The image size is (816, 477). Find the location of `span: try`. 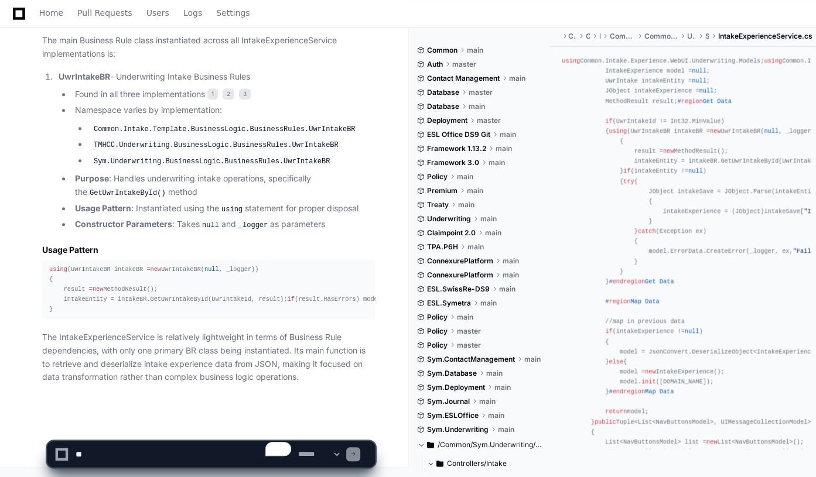

span: try is located at coordinates (629, 182).